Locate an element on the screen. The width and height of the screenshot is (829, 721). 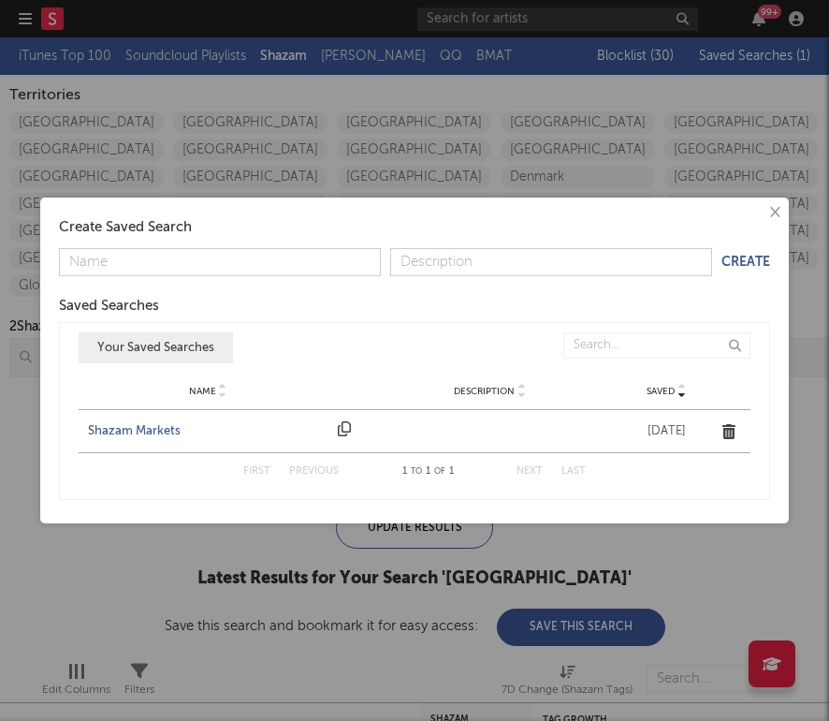
button: Next is located at coordinates (530, 471).